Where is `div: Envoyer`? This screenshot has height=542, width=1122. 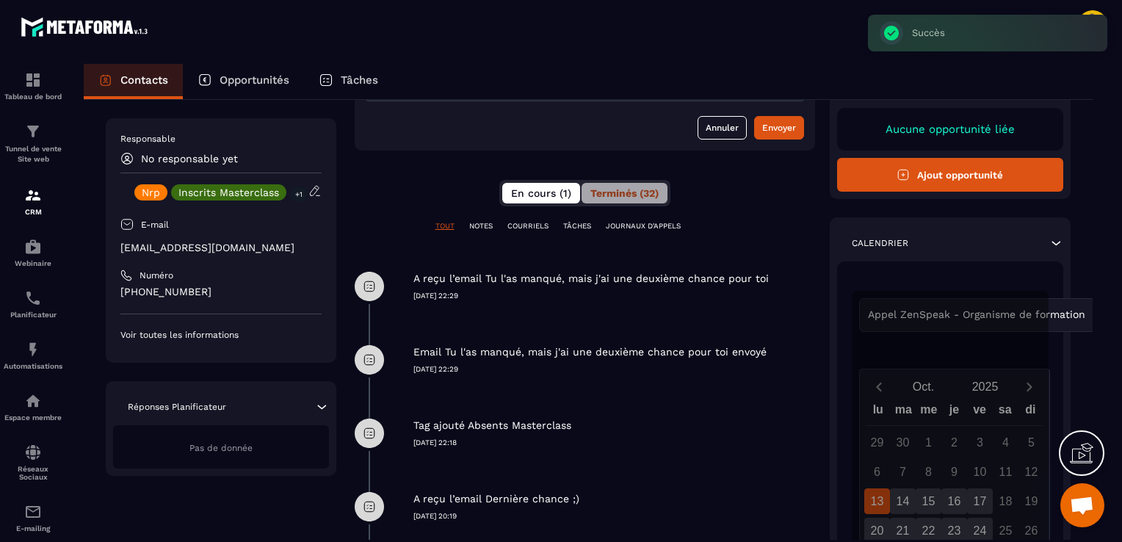
div: Envoyer is located at coordinates (779, 128).